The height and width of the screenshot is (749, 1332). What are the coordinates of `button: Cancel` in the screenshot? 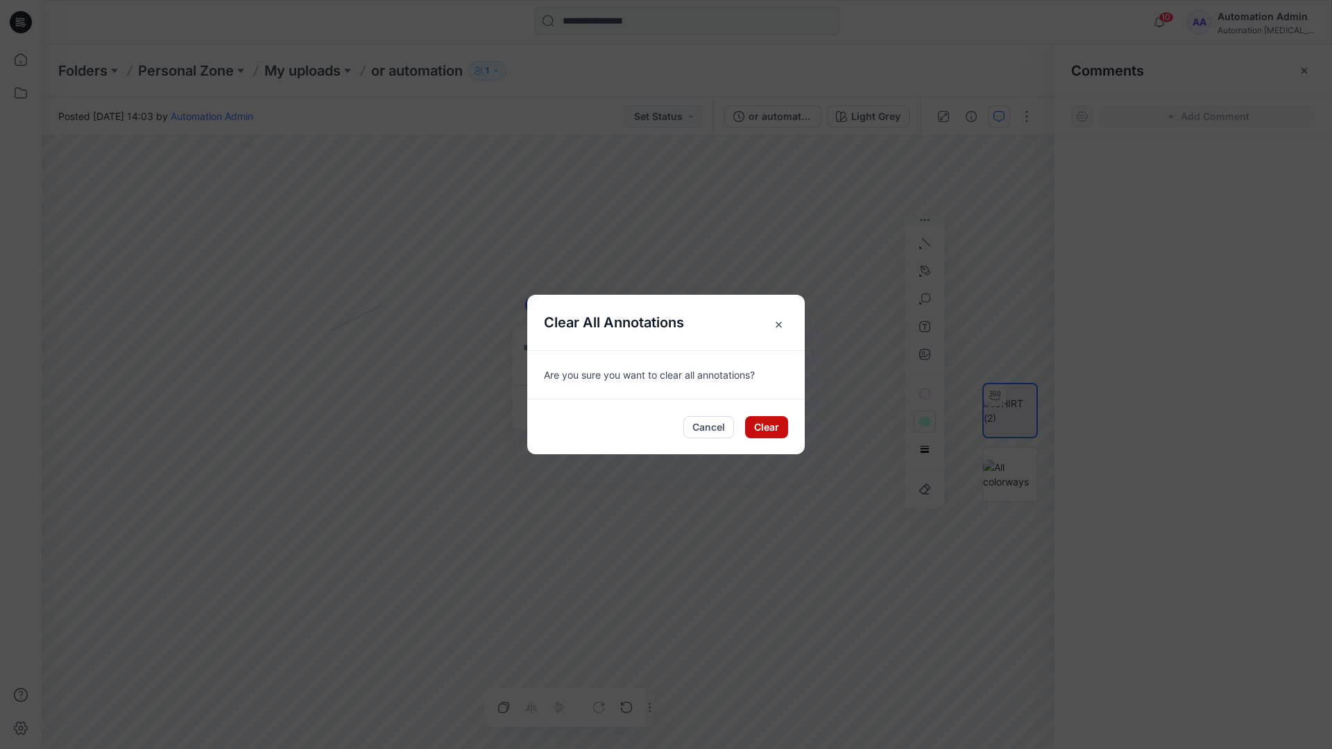 It's located at (708, 427).